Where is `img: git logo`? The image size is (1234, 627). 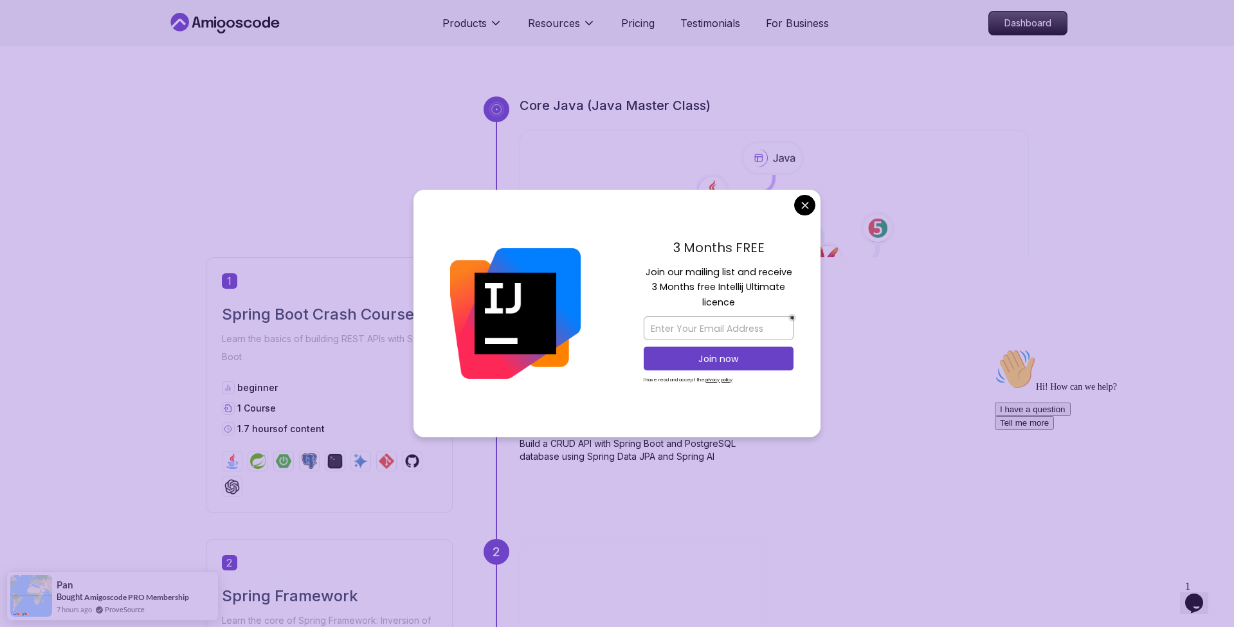 img: git logo is located at coordinates (386, 461).